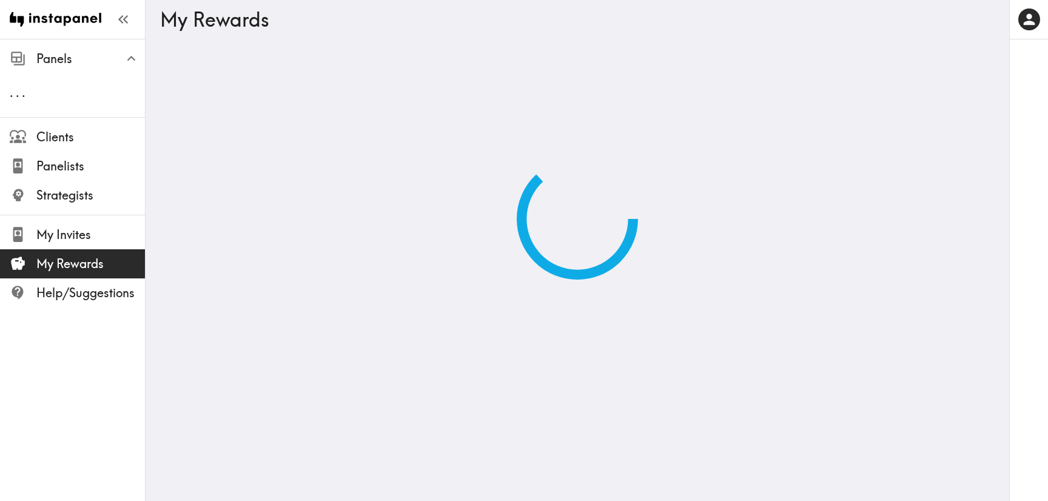  Describe the element at coordinates (90, 264) in the screenshot. I see `span: My Rewards` at that location.